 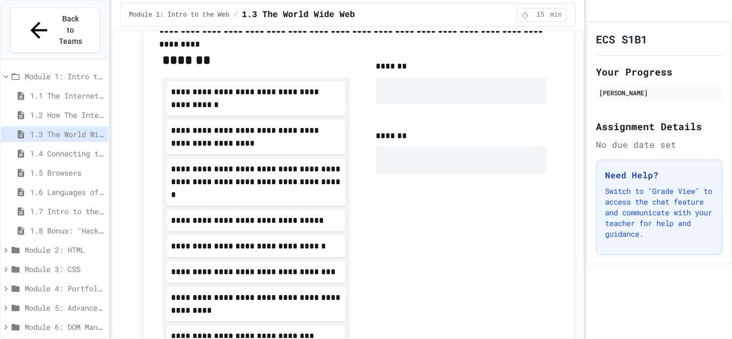 What do you see at coordinates (67, 231) in the screenshot?
I see `span: 1.8 Bonus: "Hacking" The Web` at bounding box center [67, 231].